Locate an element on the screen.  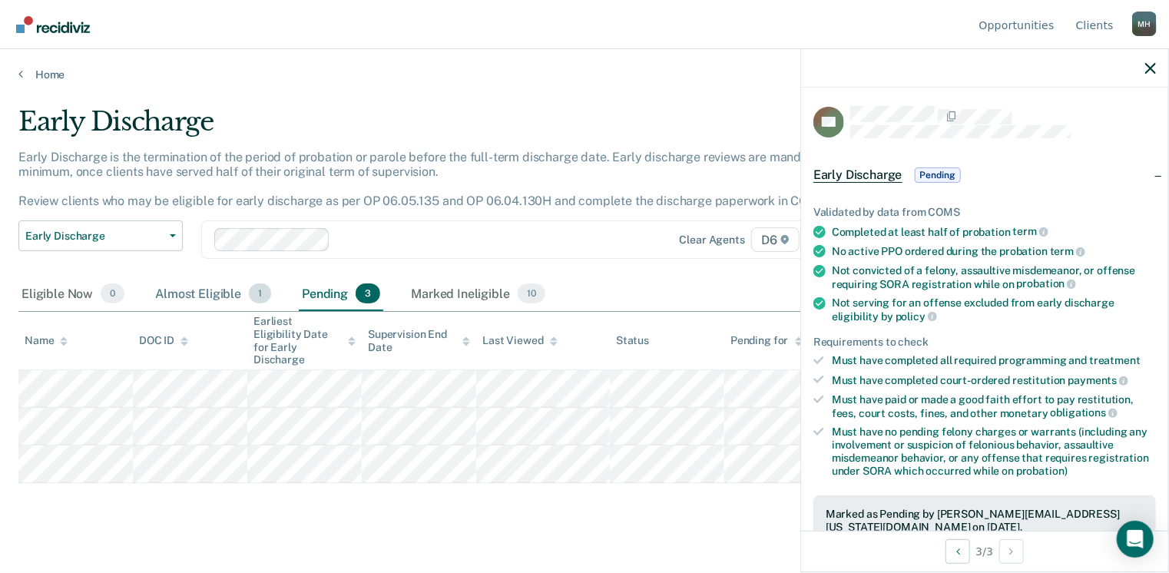
div: Early DischargePending is located at coordinates (985, 175).